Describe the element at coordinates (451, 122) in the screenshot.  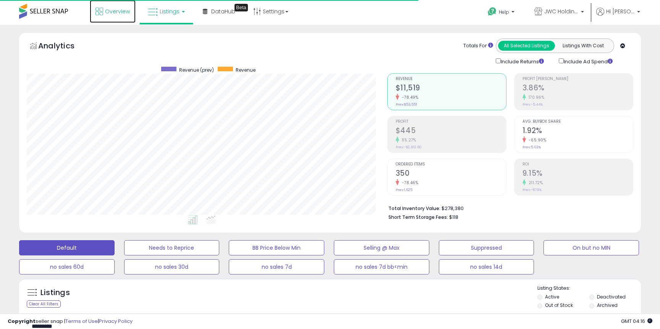
I see `span: Profit` at that location.